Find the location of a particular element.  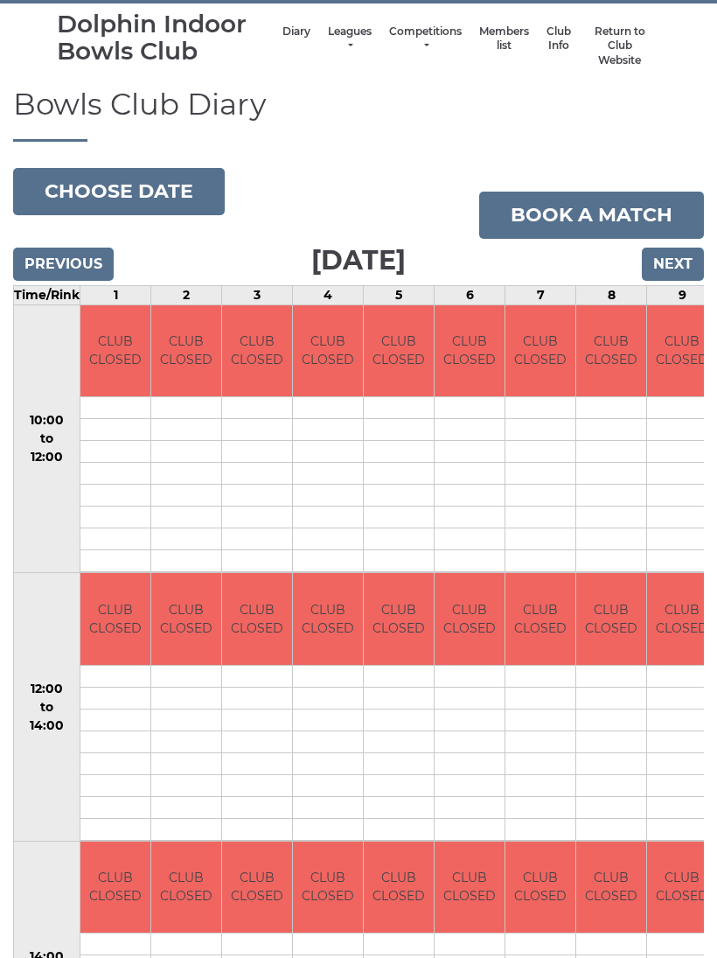

td: 8 is located at coordinates (612, 295).